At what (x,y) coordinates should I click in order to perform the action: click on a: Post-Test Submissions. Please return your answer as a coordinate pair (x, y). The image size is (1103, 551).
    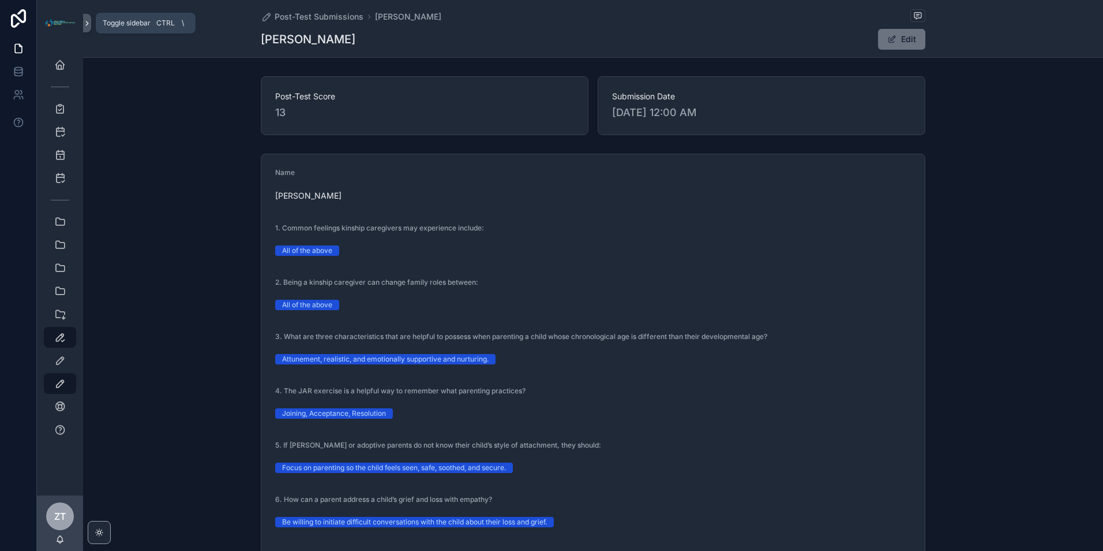
    Looking at the image, I should click on (312, 17).